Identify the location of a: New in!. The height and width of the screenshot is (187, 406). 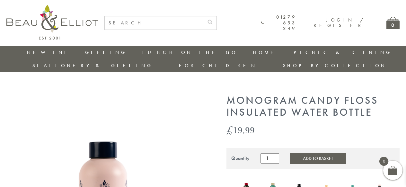
(48, 52).